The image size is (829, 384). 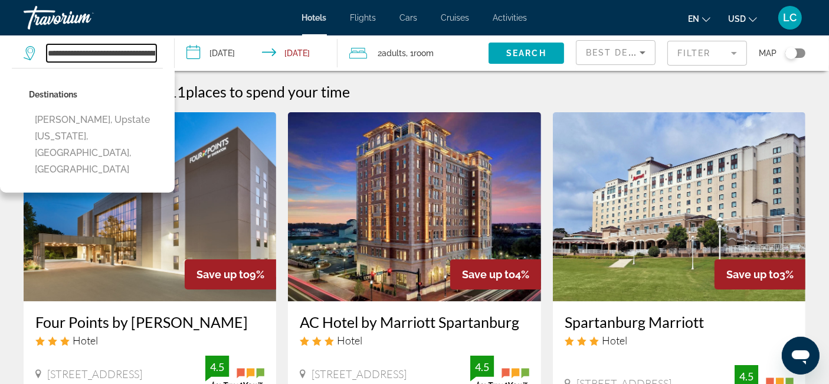 What do you see at coordinates (230, 274) in the screenshot?
I see `div: 9%` at bounding box center [230, 274].